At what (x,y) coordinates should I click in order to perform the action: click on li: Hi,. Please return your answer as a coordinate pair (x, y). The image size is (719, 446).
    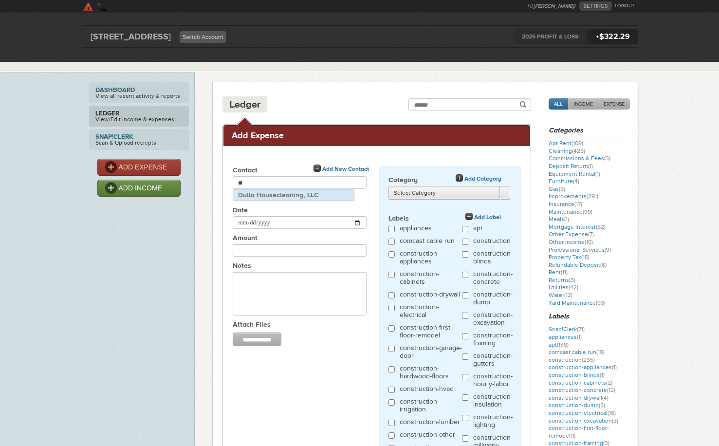
    Looking at the image, I should click on (553, 6).